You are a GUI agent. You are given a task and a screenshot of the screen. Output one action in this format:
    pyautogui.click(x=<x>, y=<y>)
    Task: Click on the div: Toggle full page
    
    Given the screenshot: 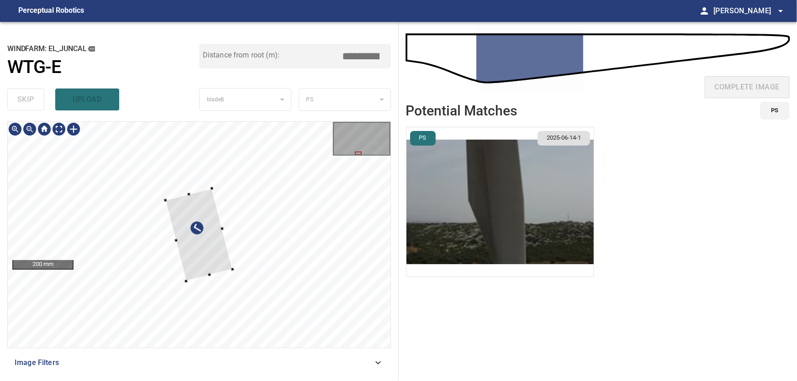 What is the action you would take?
    pyautogui.click(x=59, y=129)
    